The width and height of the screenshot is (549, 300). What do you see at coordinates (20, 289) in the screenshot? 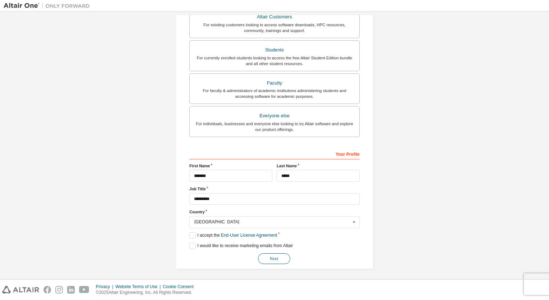
I see `img: altair_logo.svg` at bounding box center [20, 289].